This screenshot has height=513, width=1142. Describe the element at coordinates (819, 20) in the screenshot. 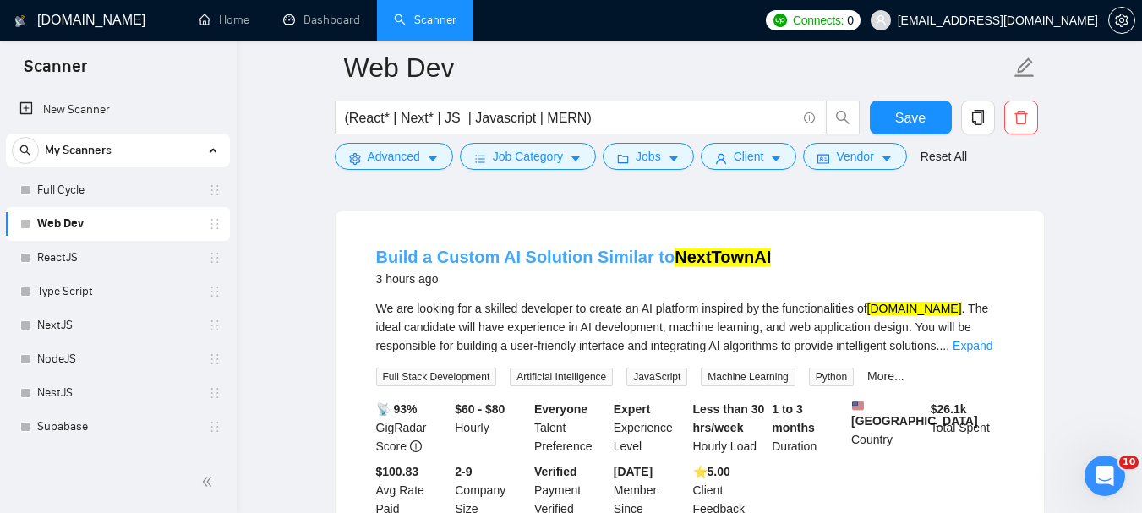

I see `span: Connects:` at that location.